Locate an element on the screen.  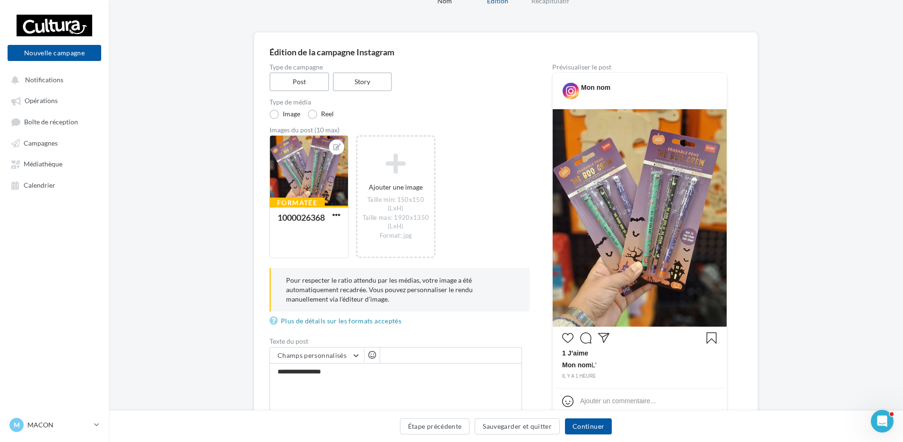
button: Étape précédente is located at coordinates (435, 426).